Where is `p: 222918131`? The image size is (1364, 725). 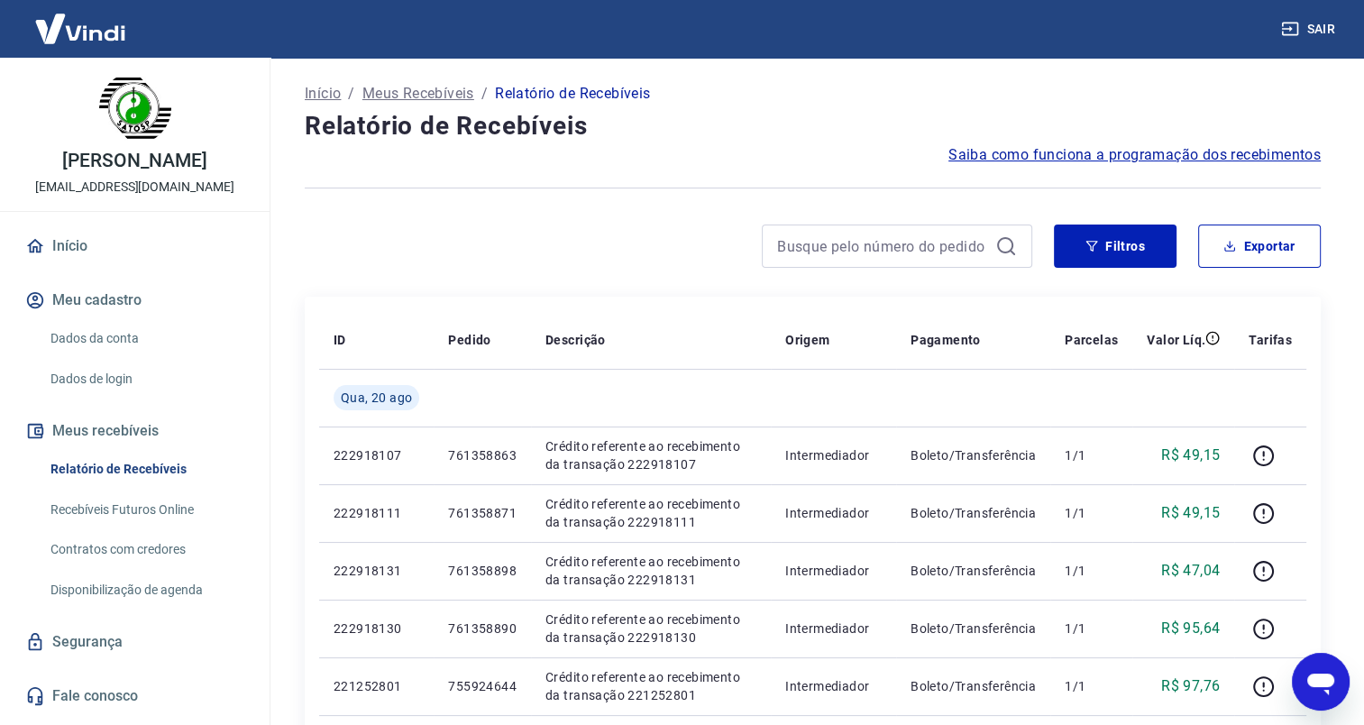 p: 222918131 is located at coordinates (376, 570).